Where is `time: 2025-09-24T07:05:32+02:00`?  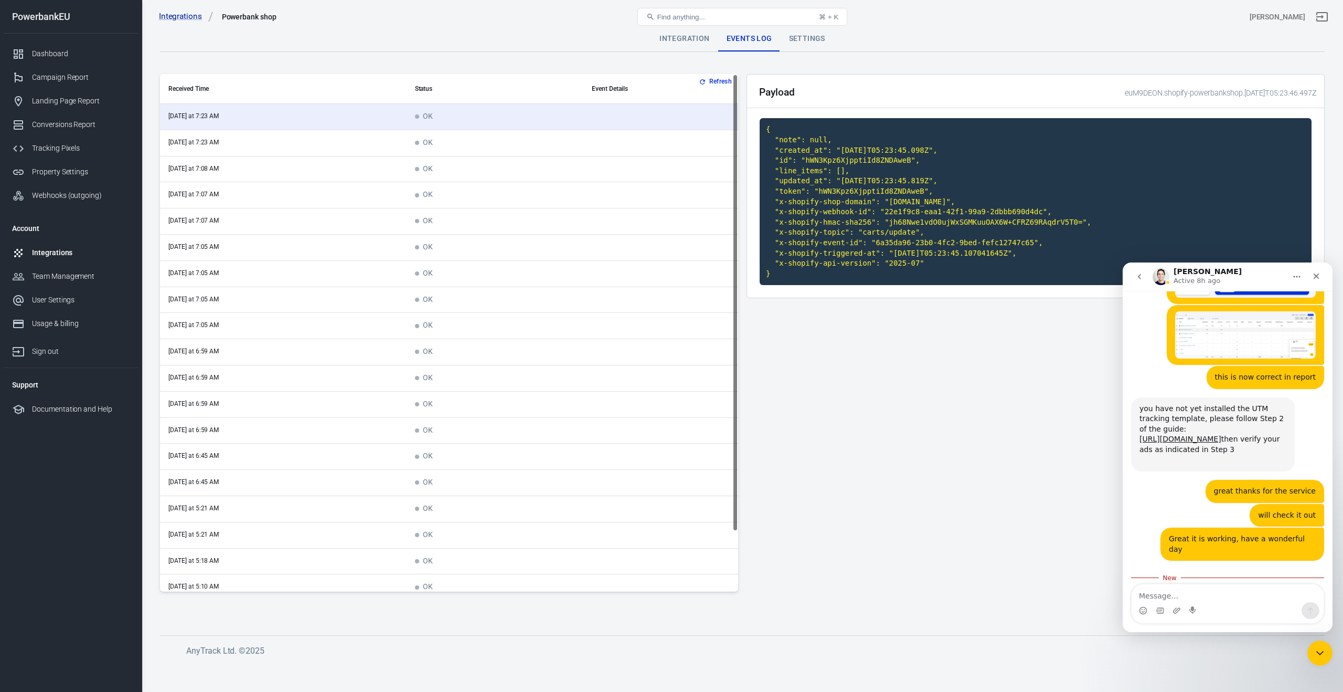 time: 2025-09-24T07:05:32+02:00 is located at coordinates (194, 299).